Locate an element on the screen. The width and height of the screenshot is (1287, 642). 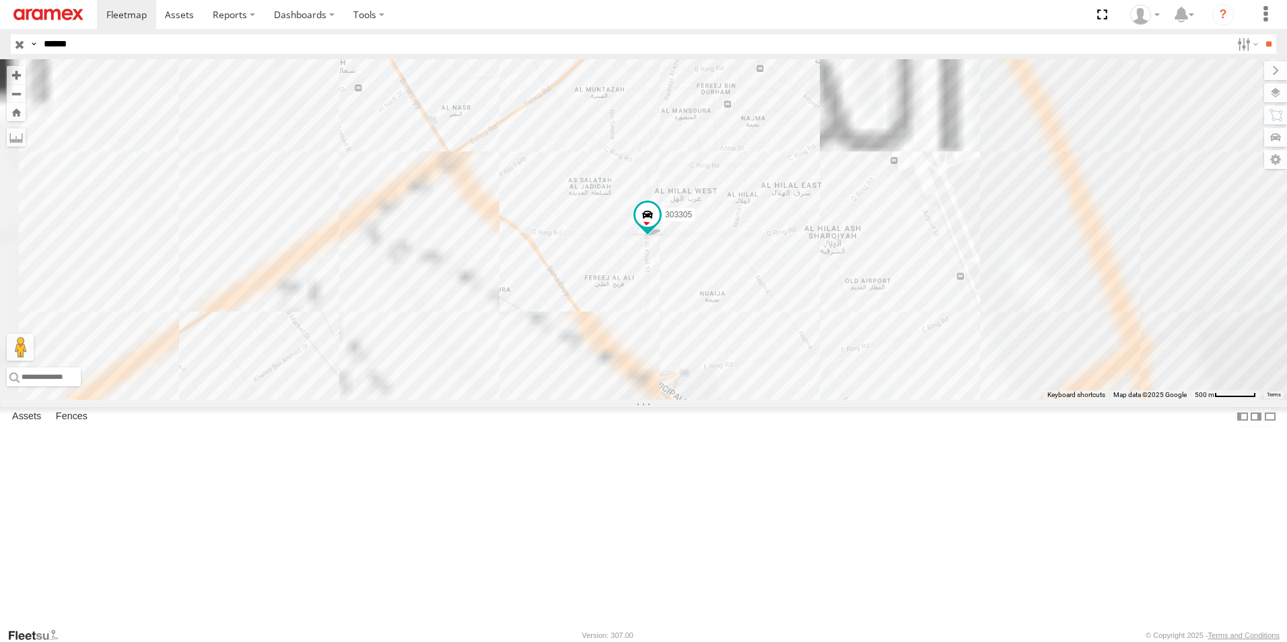
button: Zoom out is located at coordinates (16, 94).